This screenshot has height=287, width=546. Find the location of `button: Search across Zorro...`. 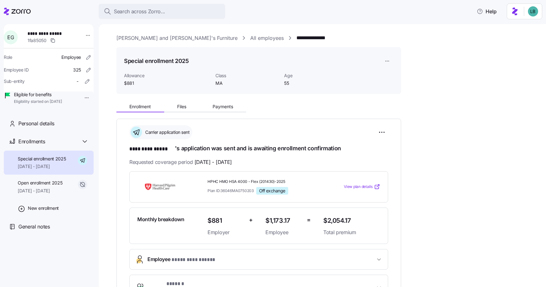

button: Search across Zorro... is located at coordinates (162, 11).